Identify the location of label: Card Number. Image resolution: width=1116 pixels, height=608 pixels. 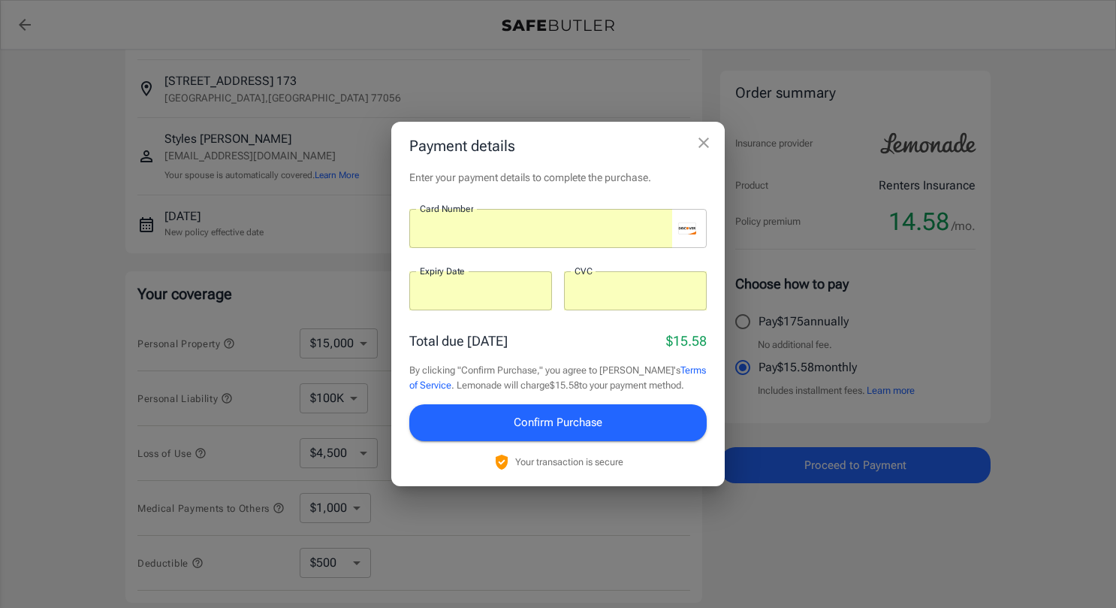
(446, 208).